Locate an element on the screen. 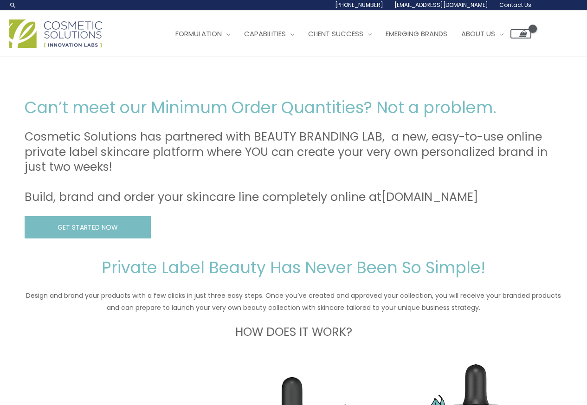  span: Formulation is located at coordinates (199, 33).